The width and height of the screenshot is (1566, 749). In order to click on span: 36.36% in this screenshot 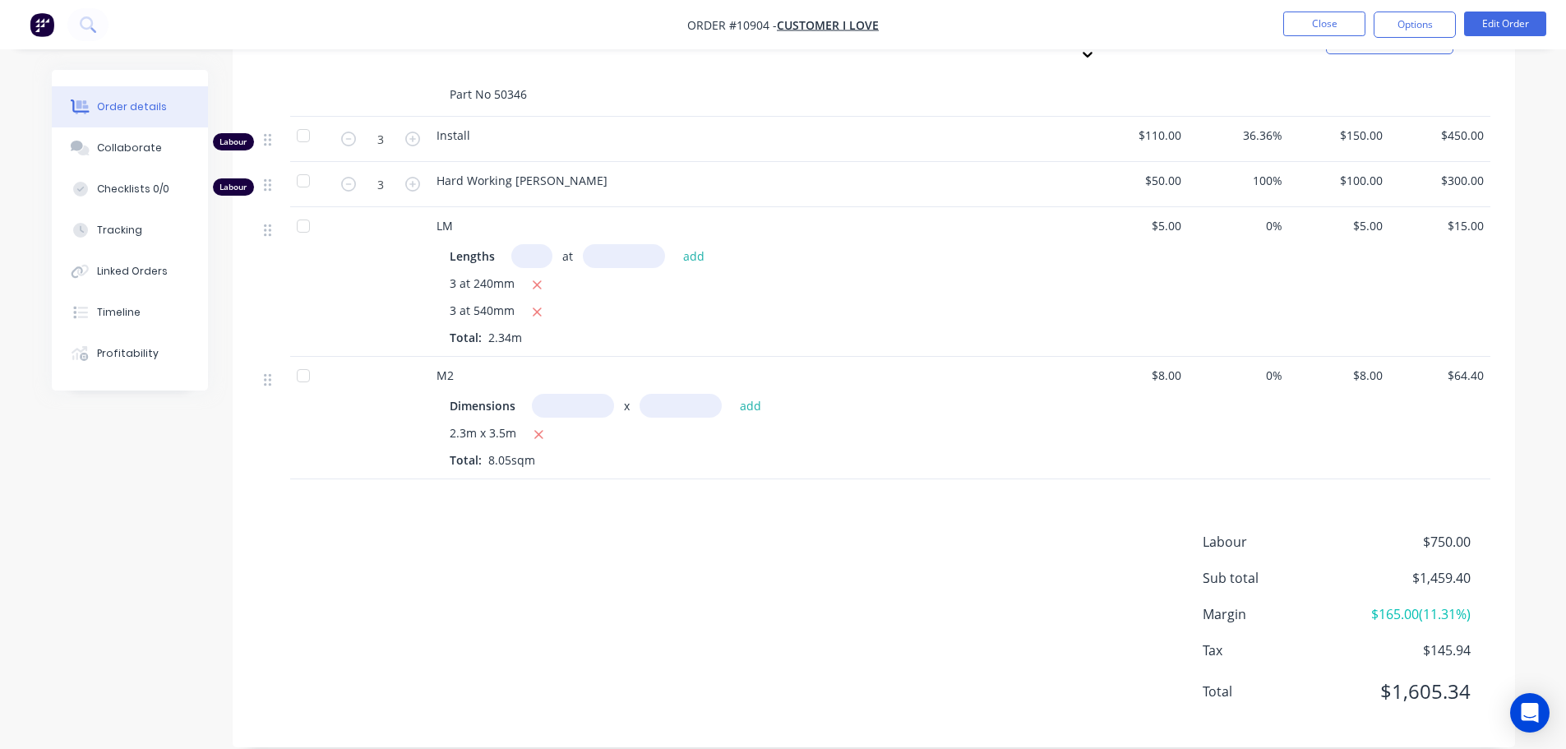, I will do `click(1238, 135)`.